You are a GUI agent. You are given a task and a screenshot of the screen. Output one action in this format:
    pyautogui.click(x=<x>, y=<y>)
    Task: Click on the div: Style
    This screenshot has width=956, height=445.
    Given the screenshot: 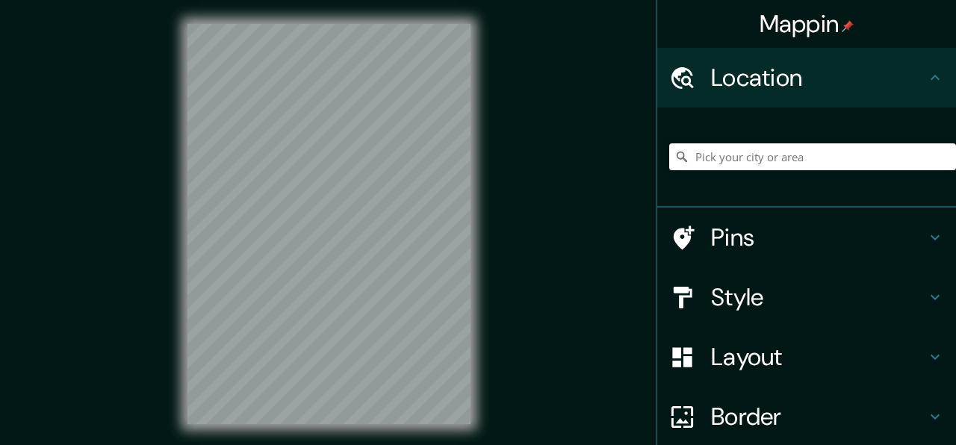 What is the action you would take?
    pyautogui.click(x=806, y=297)
    